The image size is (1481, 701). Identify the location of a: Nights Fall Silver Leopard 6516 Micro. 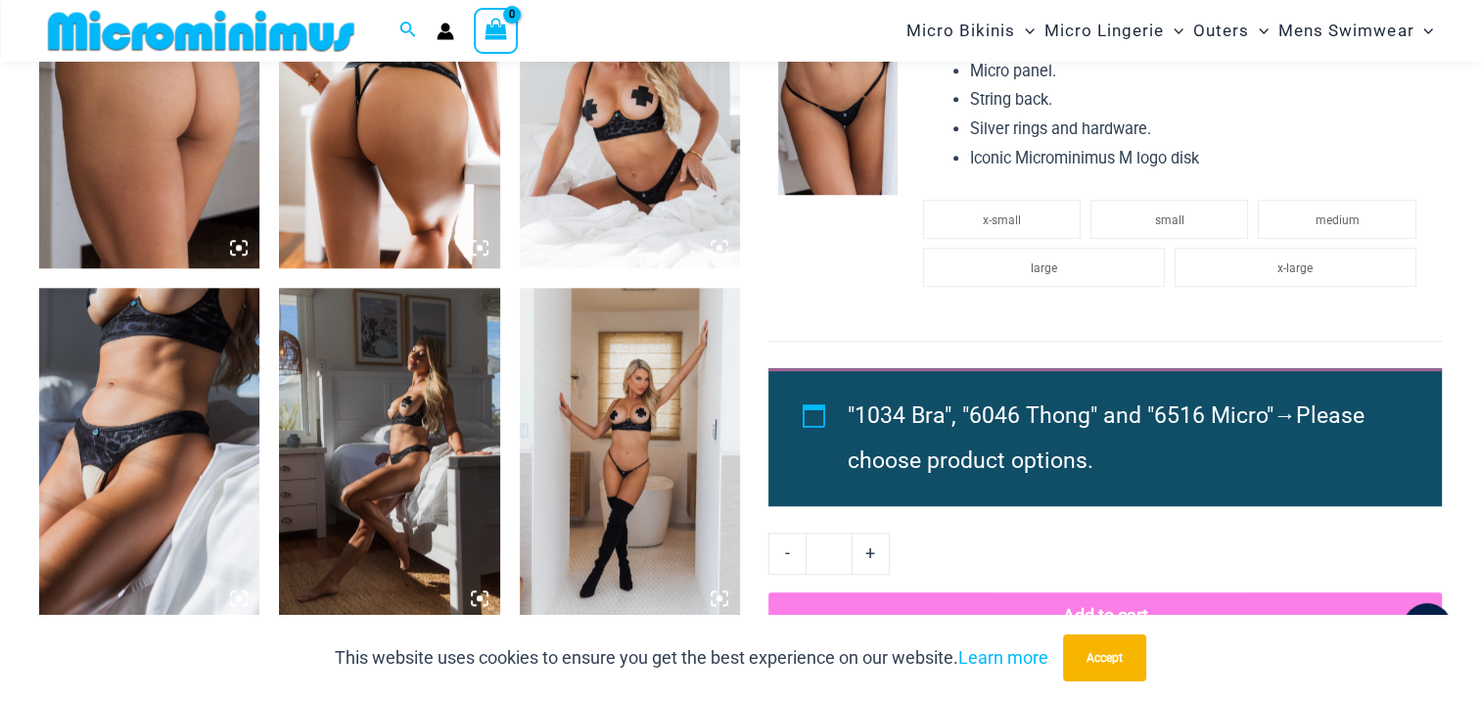
(837, 106).